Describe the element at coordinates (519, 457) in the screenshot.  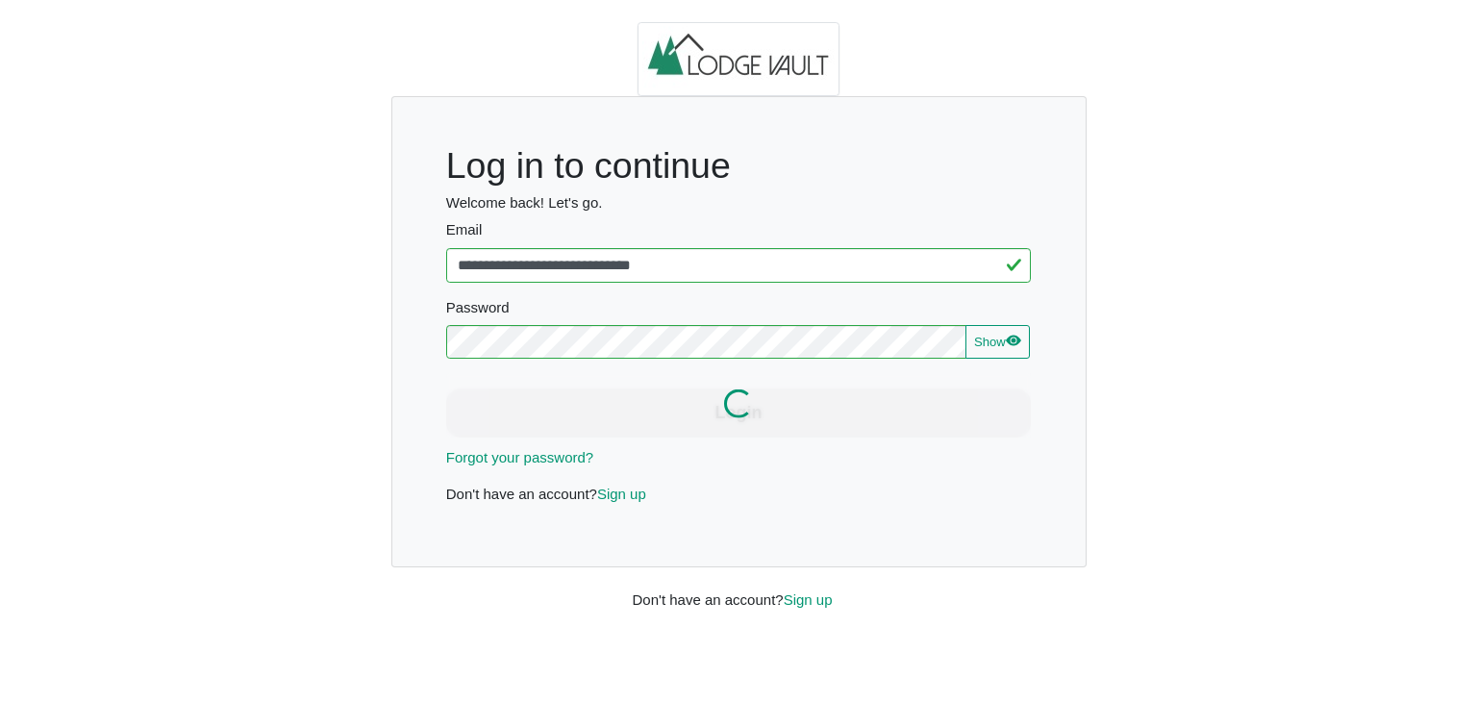
I see `a: Forgot your password?` at that location.